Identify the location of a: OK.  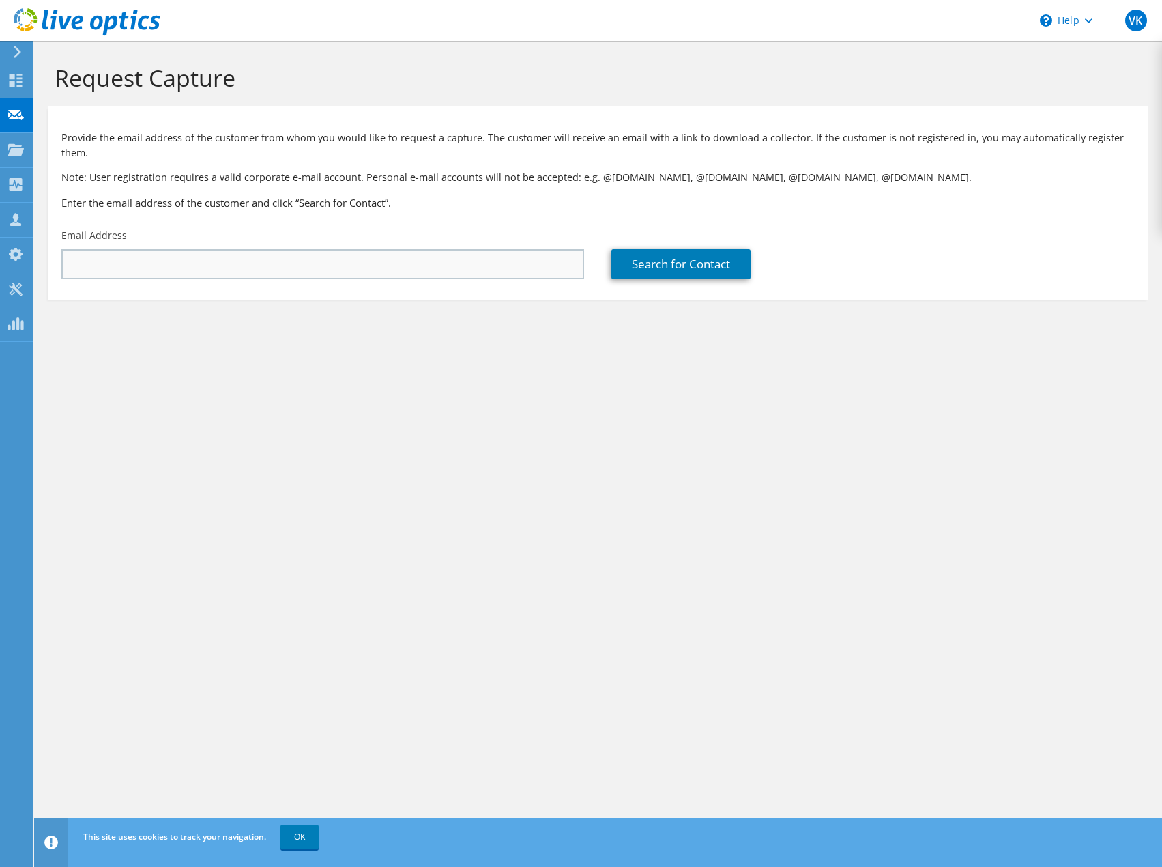
(300, 837).